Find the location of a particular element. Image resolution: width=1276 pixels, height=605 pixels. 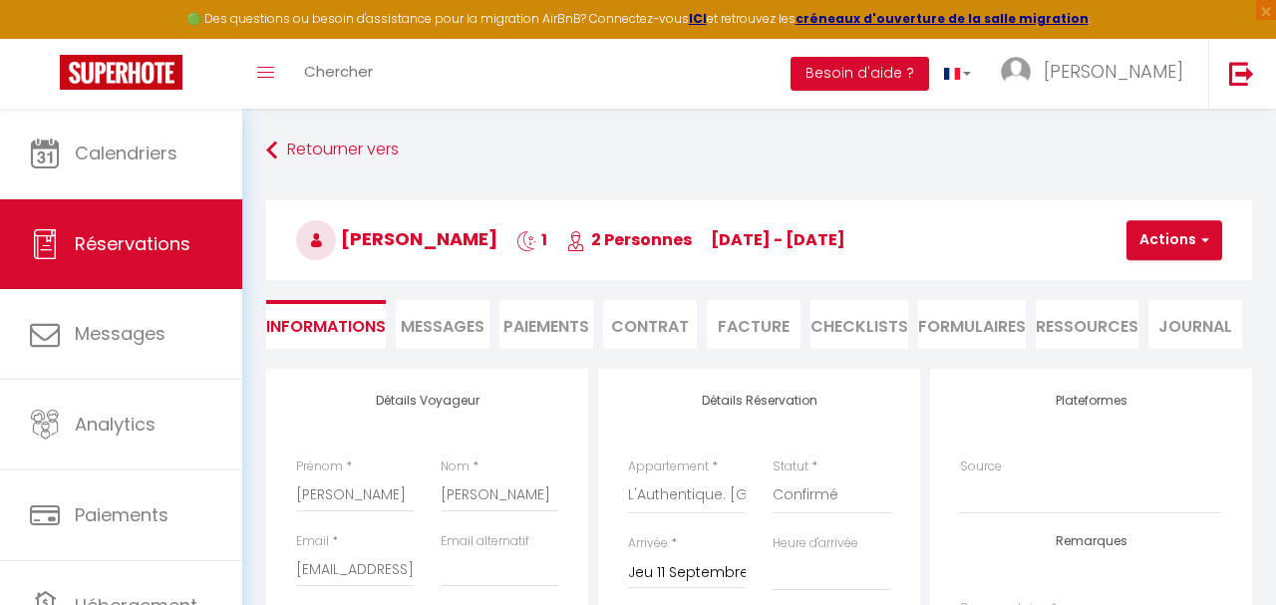

button: Besoin d'aide ? is located at coordinates (859, 74).